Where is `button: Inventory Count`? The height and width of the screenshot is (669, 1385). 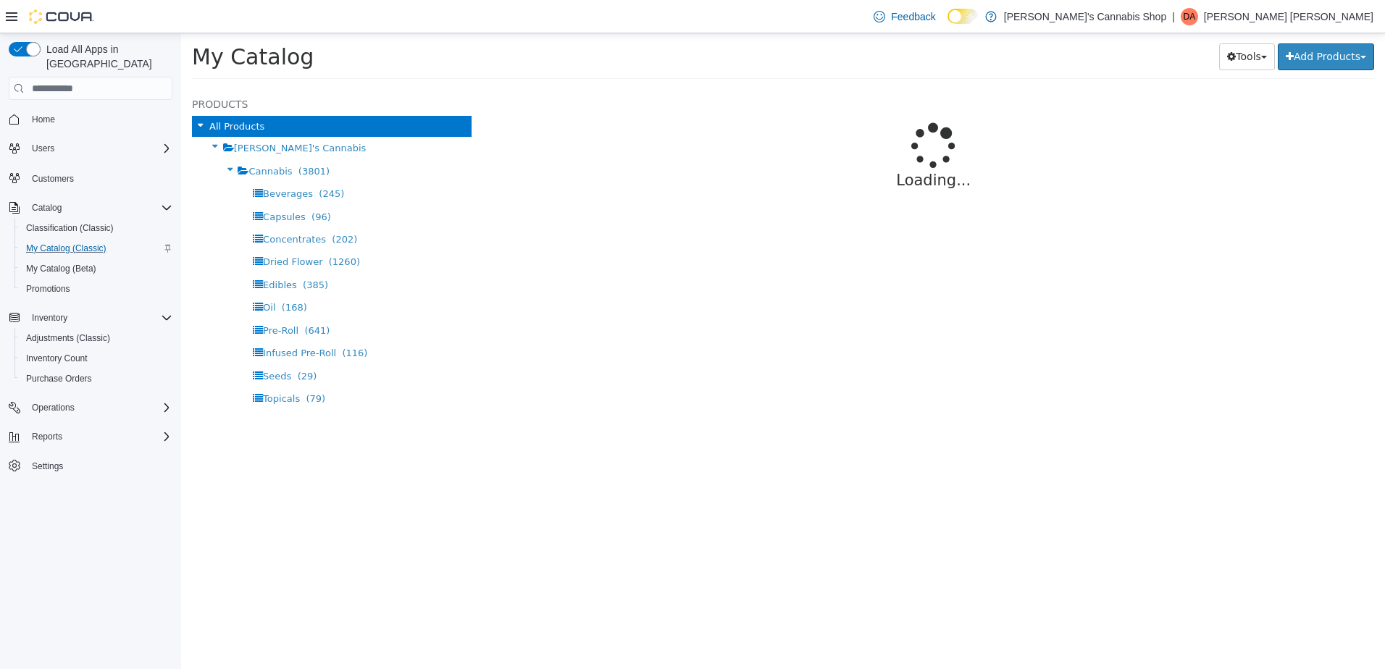
button: Inventory Count is located at coordinates (96, 359).